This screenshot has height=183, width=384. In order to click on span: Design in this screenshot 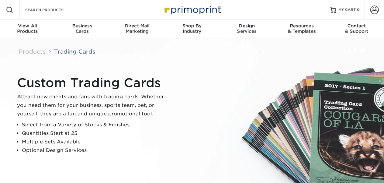, I will do `click(247, 26)`.